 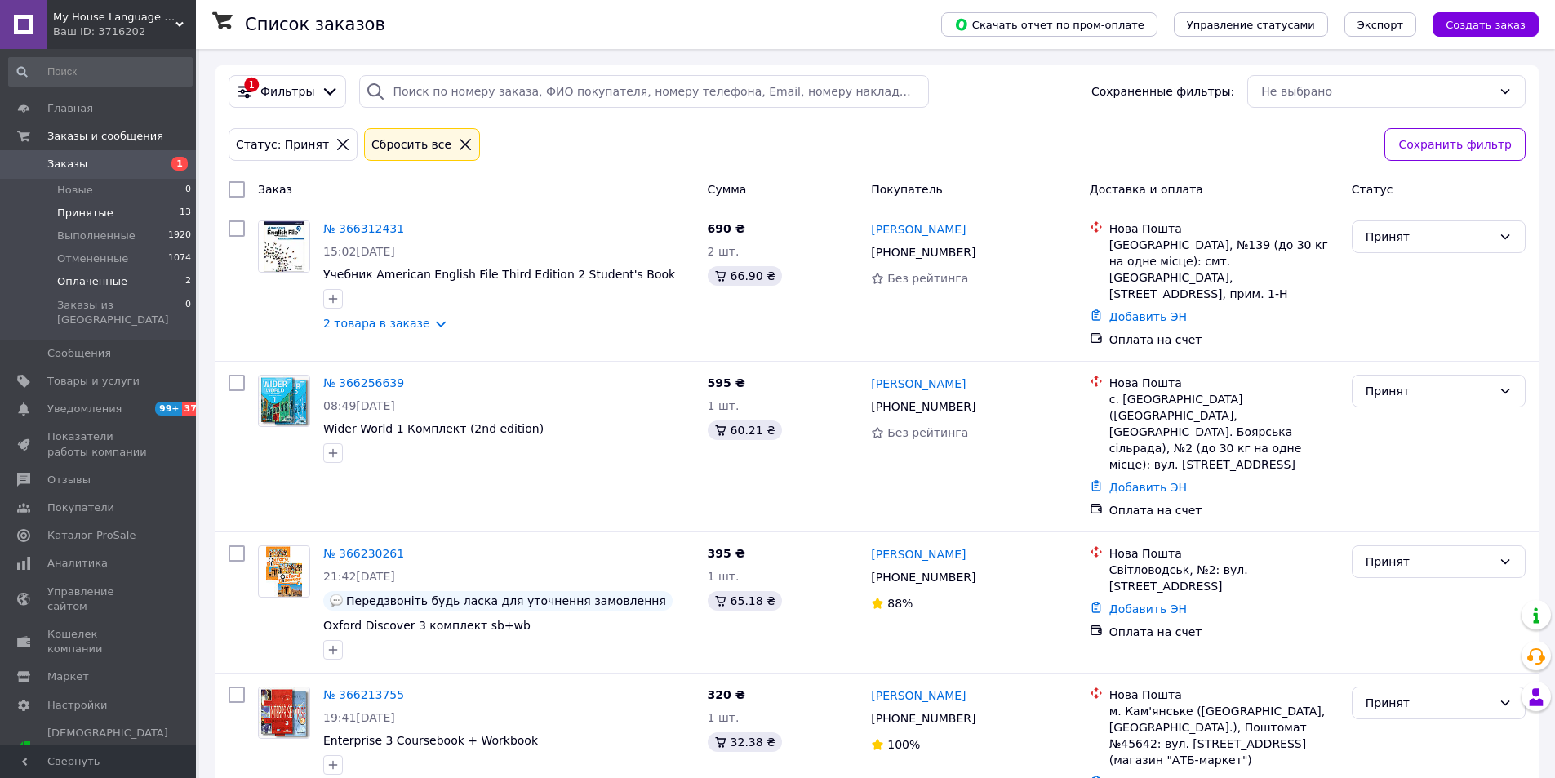 I want to click on span: Главная, so click(x=70, y=109).